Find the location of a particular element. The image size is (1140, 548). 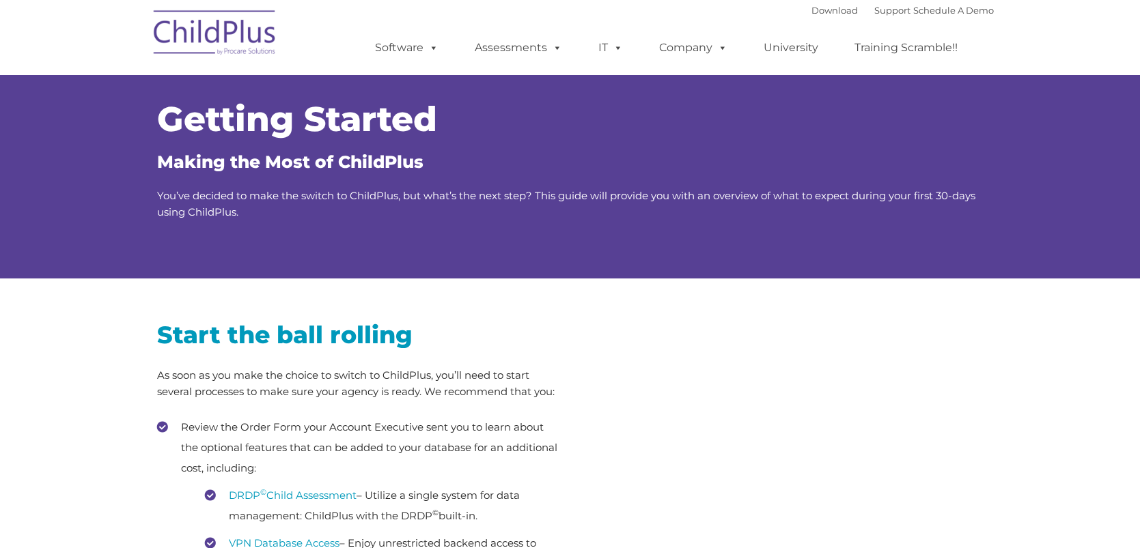

a: Schedule A Demo is located at coordinates (953, 10).